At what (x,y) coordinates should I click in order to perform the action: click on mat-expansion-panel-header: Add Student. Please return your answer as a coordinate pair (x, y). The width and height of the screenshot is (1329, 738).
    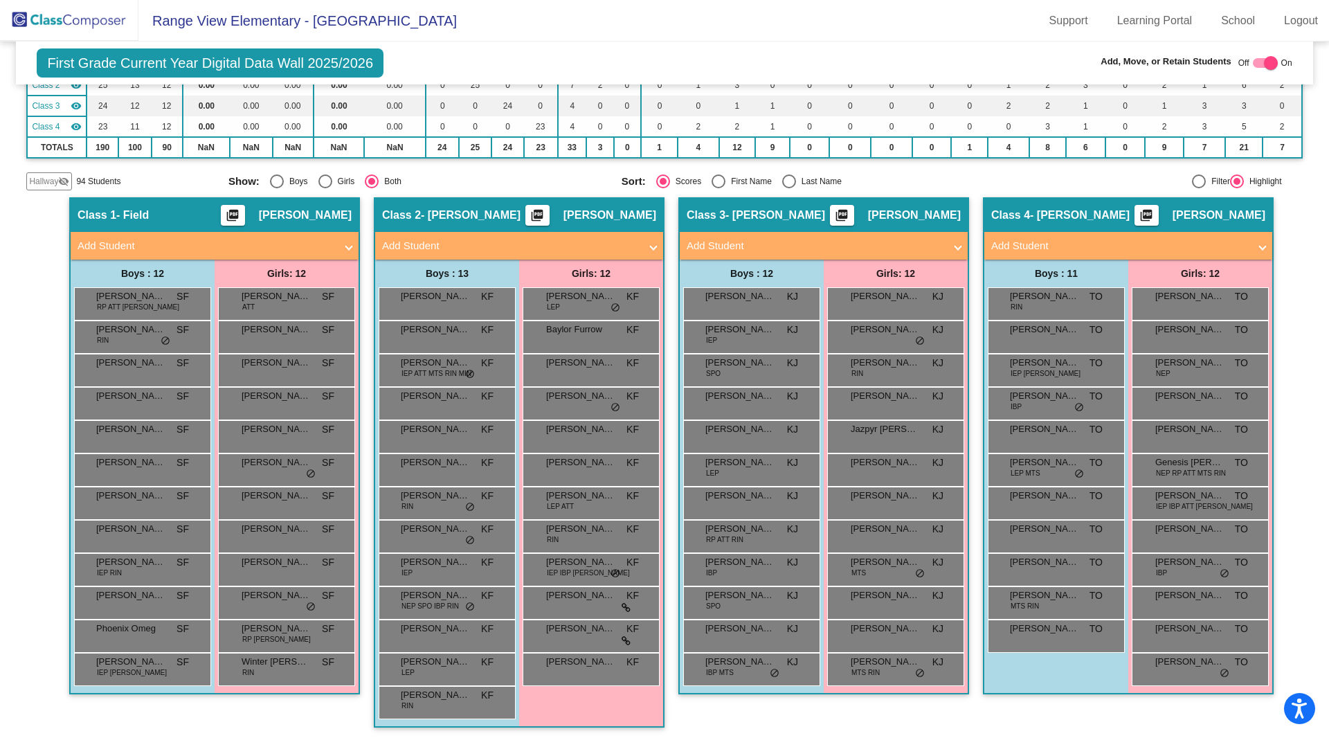
    Looking at the image, I should click on (215, 246).